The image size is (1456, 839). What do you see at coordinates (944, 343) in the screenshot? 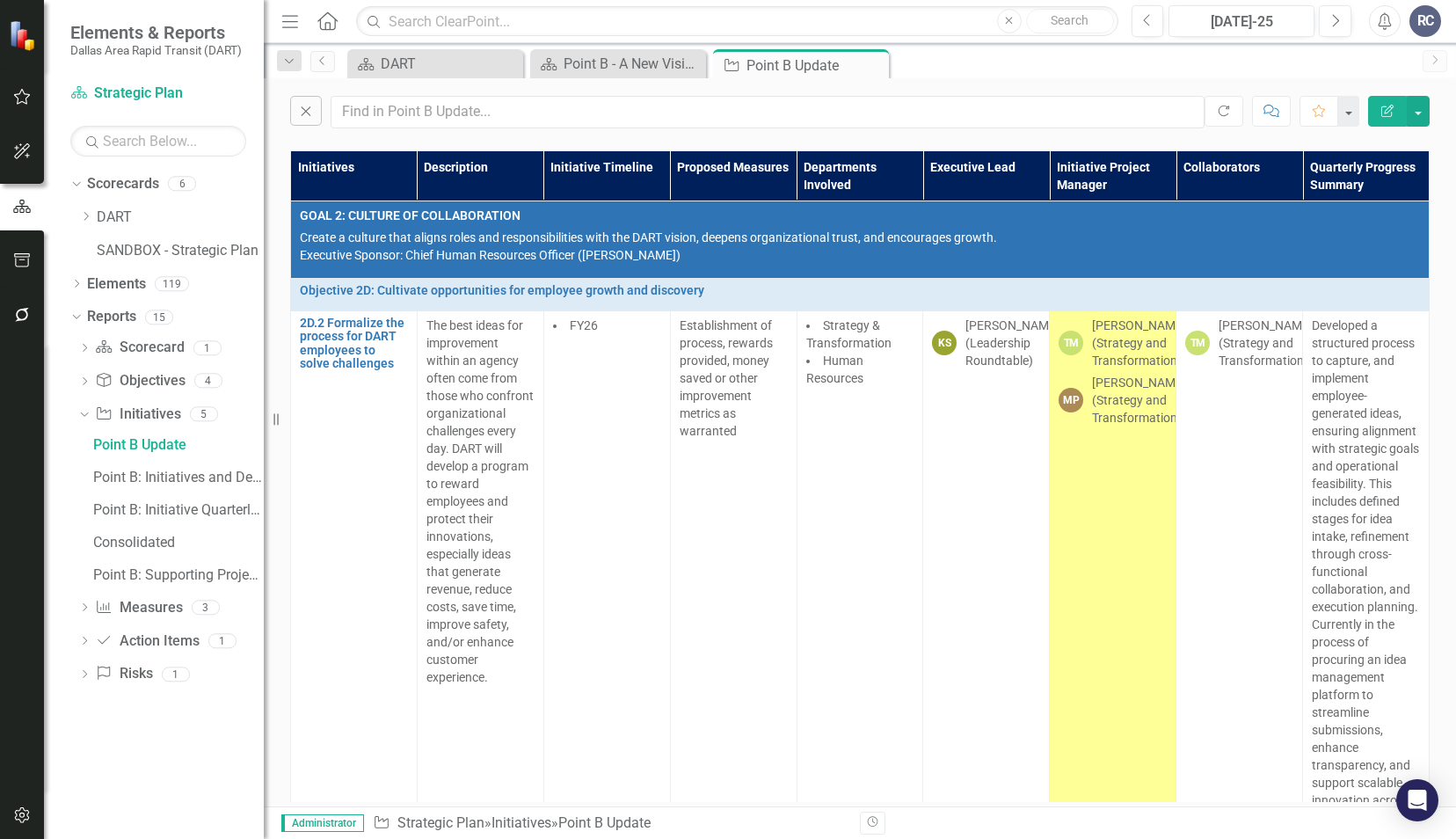
I see `div: KS` at bounding box center [944, 343].